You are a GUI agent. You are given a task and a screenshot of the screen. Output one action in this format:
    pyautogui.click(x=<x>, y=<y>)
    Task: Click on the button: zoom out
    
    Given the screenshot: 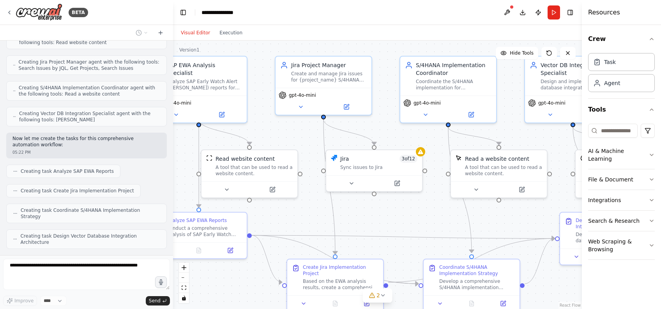 What is the action you would take?
    pyautogui.click(x=184, y=278)
    